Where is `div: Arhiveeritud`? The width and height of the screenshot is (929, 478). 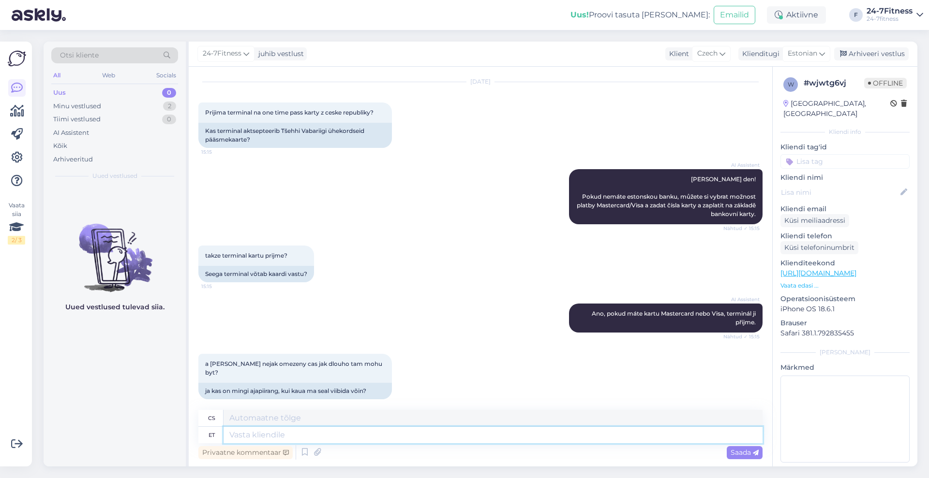 div: Arhiveeritud is located at coordinates (73, 160).